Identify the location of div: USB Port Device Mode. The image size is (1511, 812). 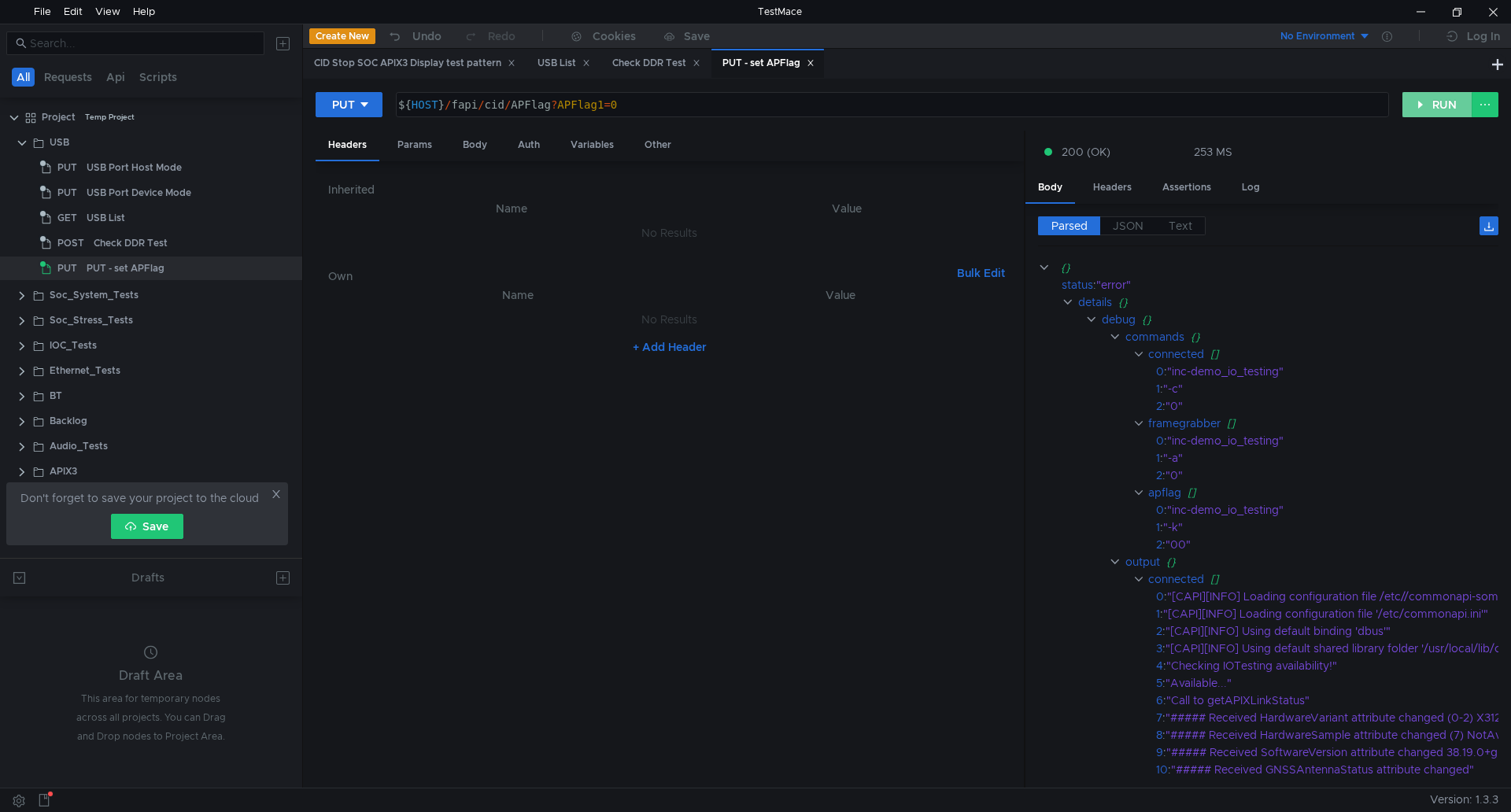
(138, 193).